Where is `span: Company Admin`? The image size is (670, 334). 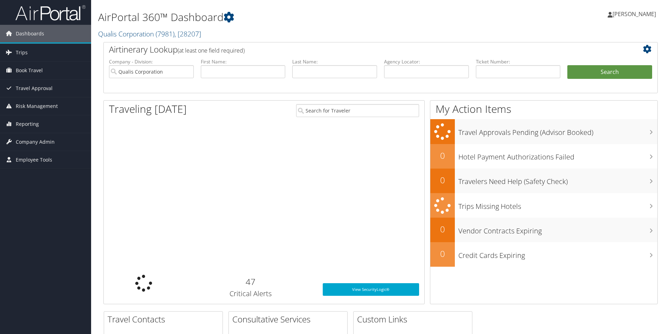 span: Company Admin is located at coordinates (35, 142).